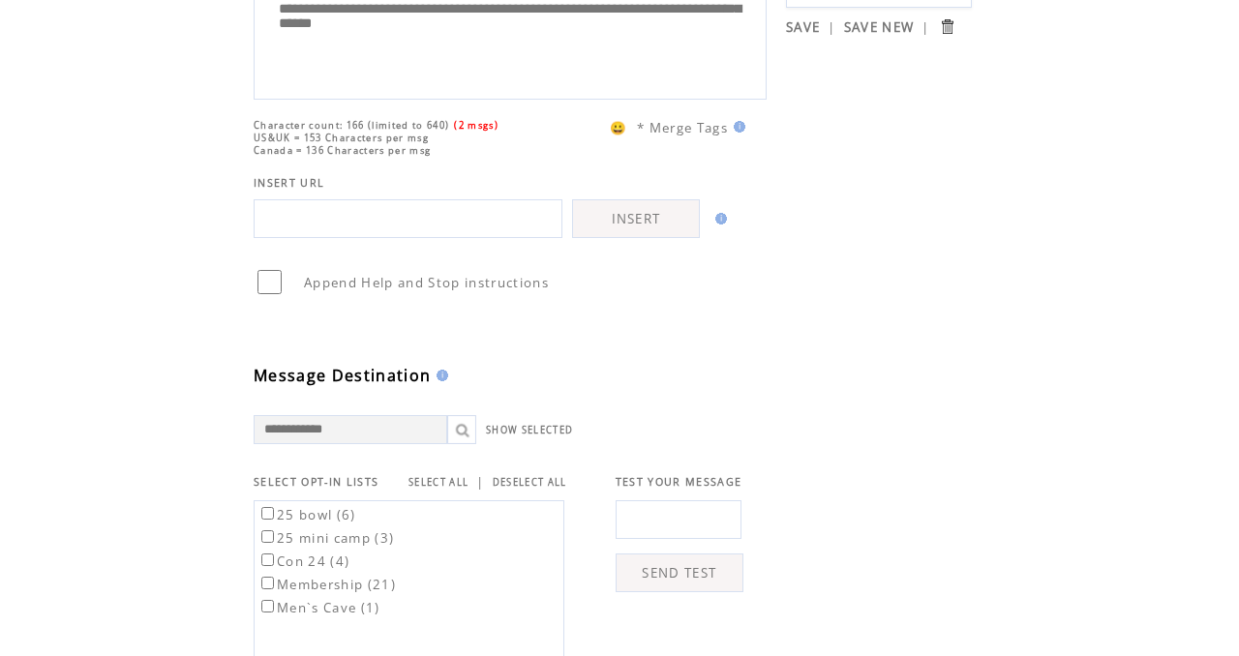 The image size is (1239, 656). What do you see at coordinates (426, 283) in the screenshot?
I see `span: Append Help and Stop instructions` at bounding box center [426, 283].